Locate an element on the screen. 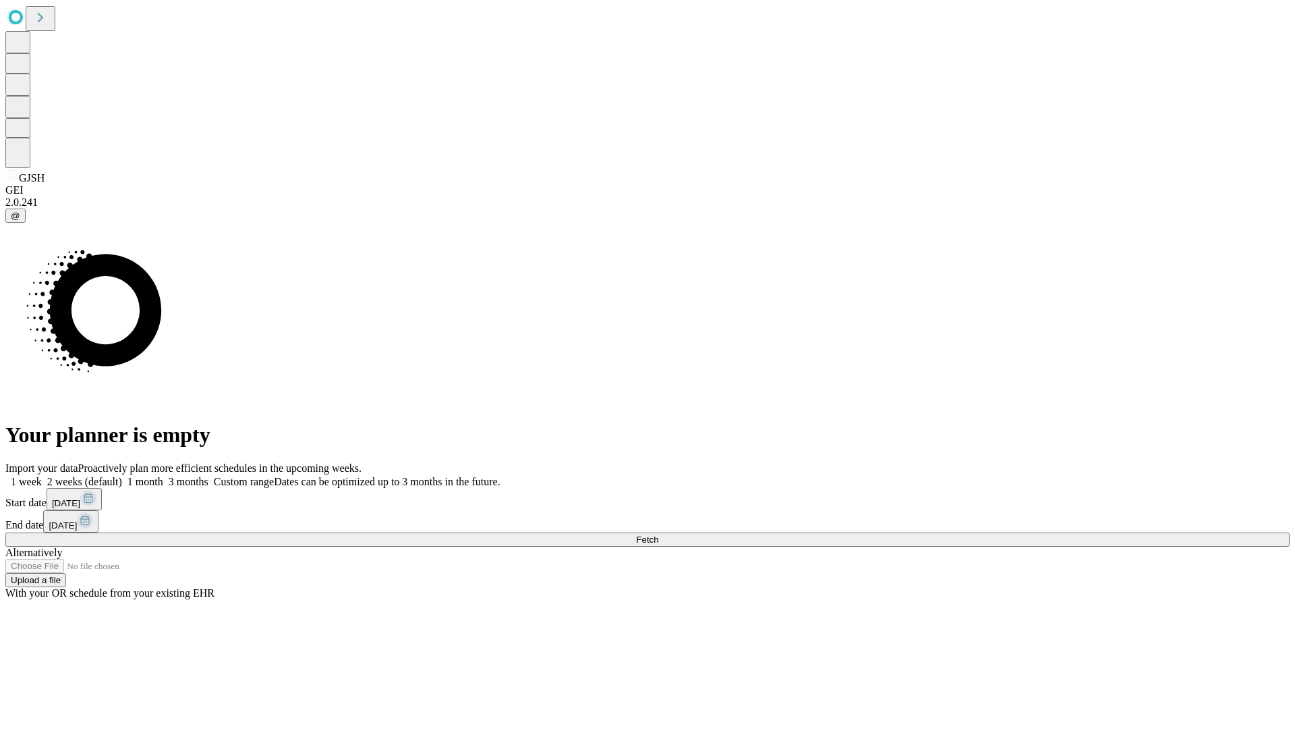  span: Proactively plan more efficient schedules in the upcoming weeks. is located at coordinates (220, 468).